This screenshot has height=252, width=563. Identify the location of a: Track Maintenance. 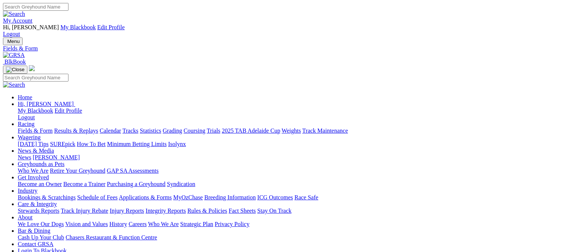
(325, 130).